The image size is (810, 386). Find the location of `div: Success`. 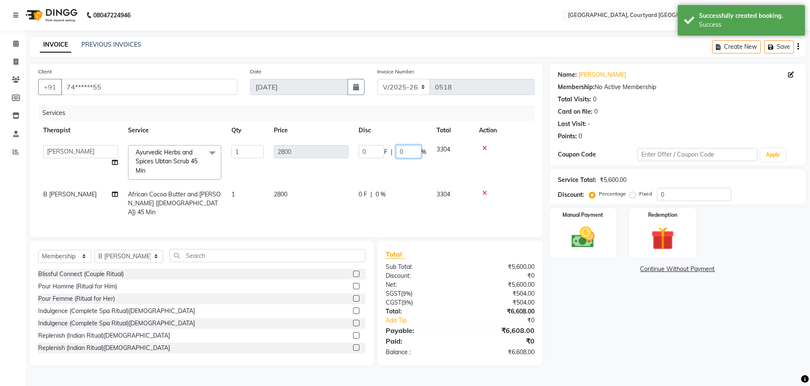

div: Success is located at coordinates (749, 25).